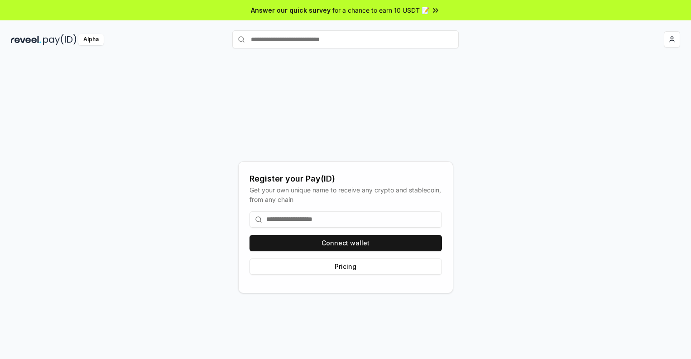 The height and width of the screenshot is (359, 691). I want to click on button: Connect wallet, so click(345, 243).